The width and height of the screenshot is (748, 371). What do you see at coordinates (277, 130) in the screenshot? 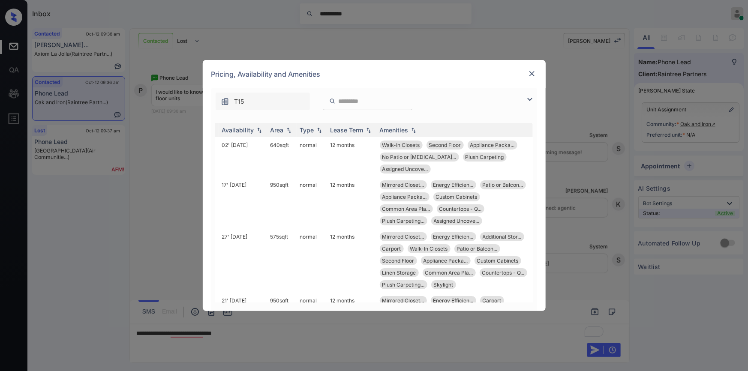
I see `div: Area` at bounding box center [277, 130].